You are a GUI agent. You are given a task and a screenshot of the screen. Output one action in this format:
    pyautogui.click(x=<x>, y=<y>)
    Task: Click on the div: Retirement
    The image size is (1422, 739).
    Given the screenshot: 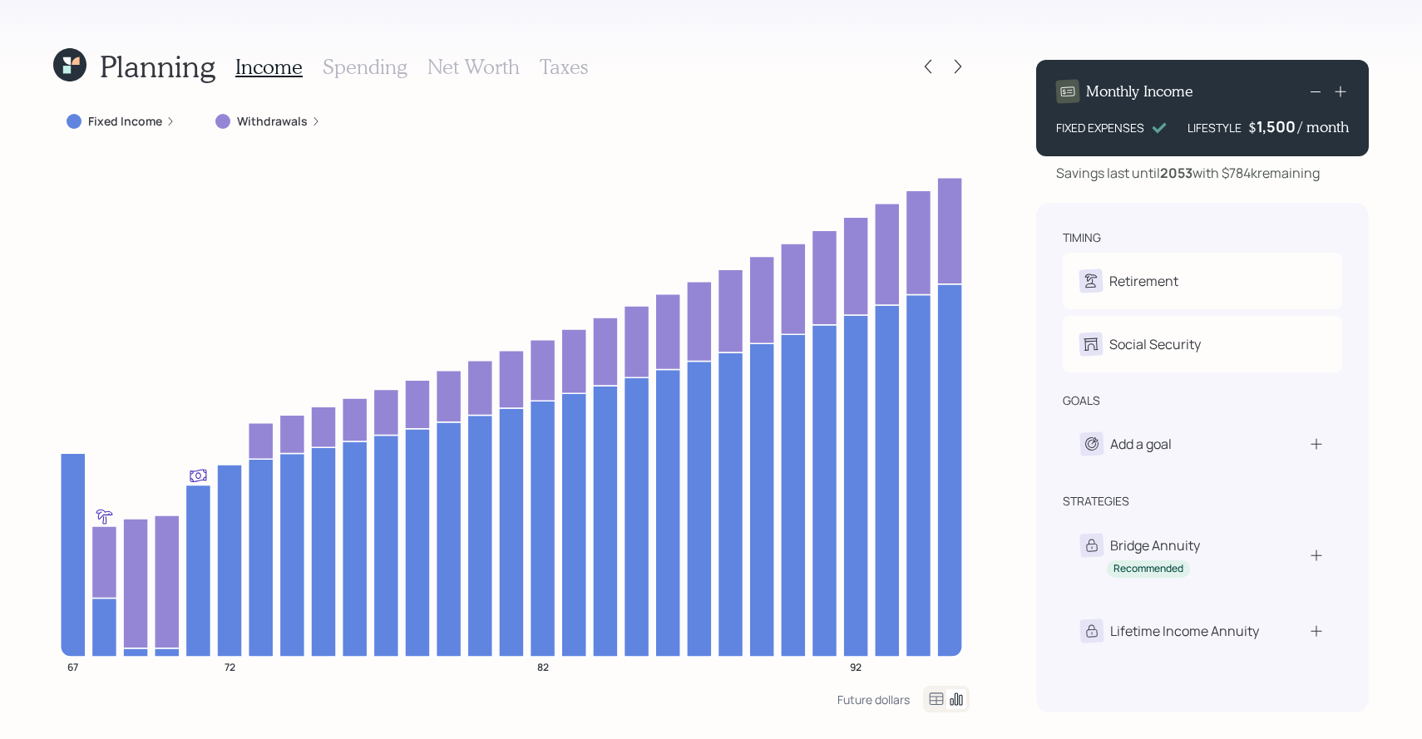 What is the action you would take?
    pyautogui.click(x=1143, y=281)
    